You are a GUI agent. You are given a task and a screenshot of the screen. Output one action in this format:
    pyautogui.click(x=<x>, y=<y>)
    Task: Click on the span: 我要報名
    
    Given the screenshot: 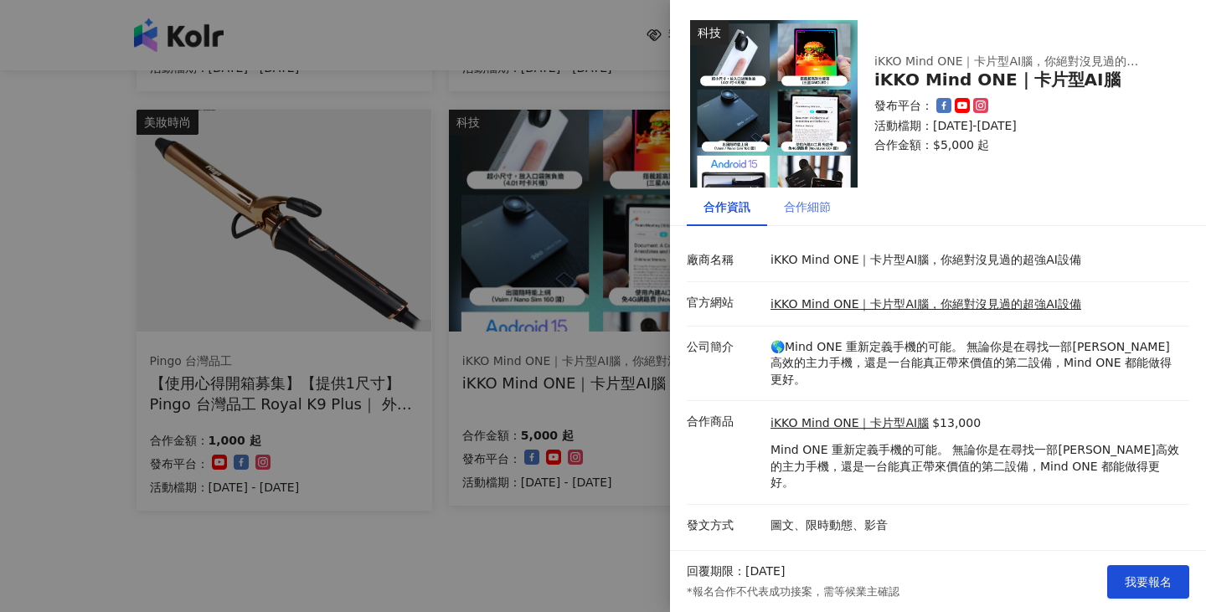 What is the action you would take?
    pyautogui.click(x=1149, y=582)
    